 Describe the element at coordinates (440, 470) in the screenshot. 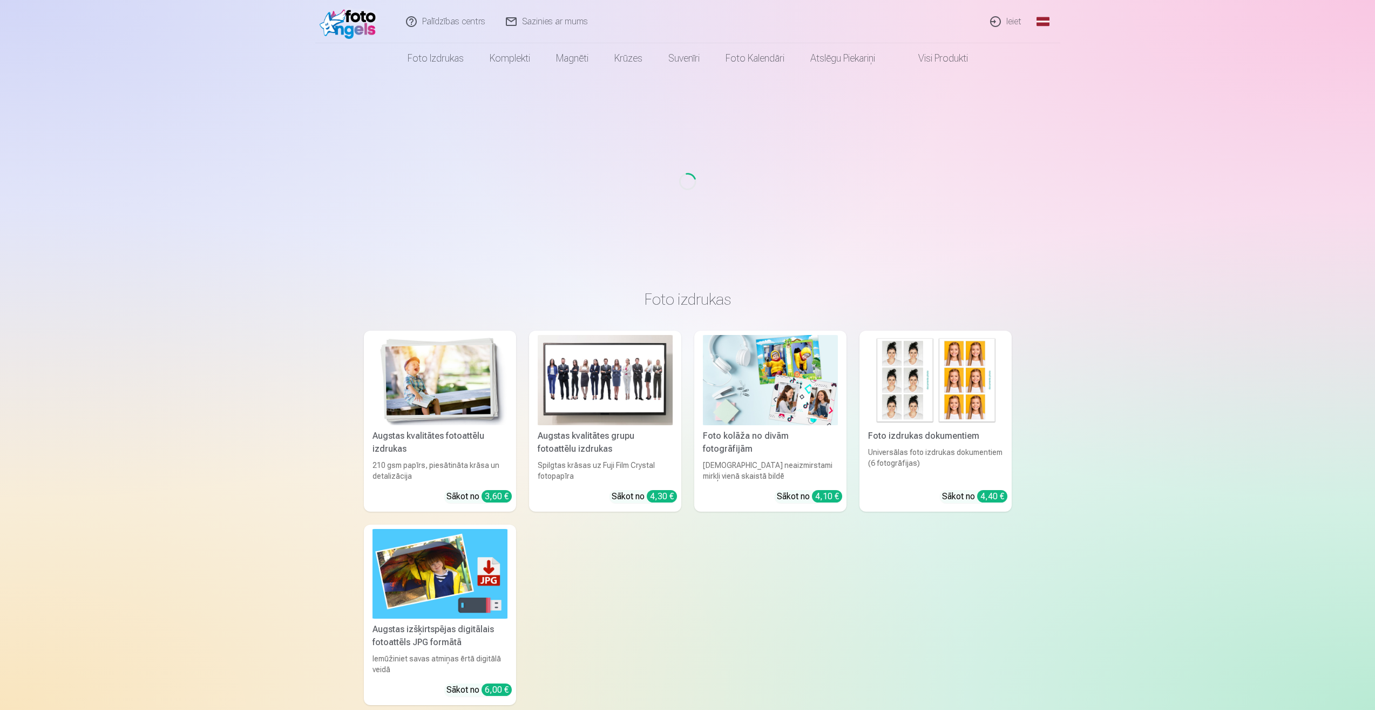

I see `div: 210 gsm papīrs, piesātināta krāsa un detalizācija` at that location.